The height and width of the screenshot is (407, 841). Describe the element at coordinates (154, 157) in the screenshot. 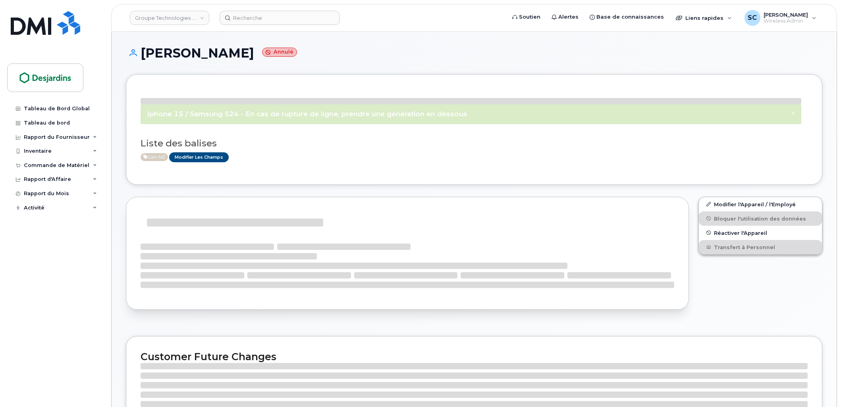

I see `span: Active` at that location.